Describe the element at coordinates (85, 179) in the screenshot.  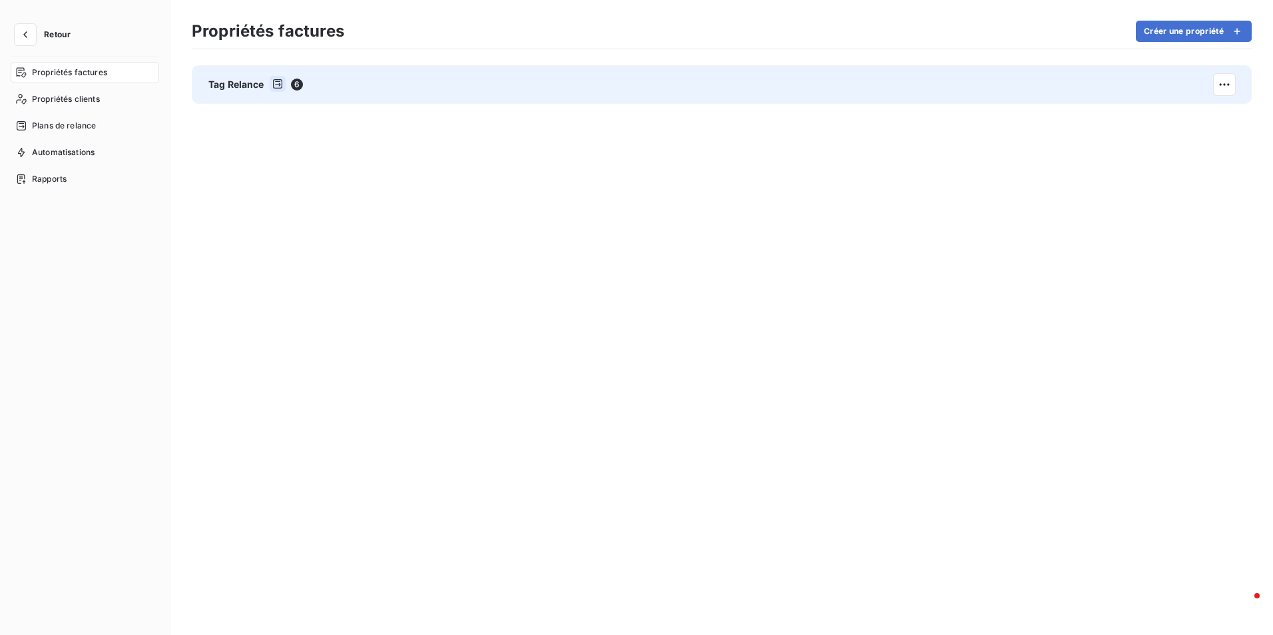
I see `a: Rapports` at that location.